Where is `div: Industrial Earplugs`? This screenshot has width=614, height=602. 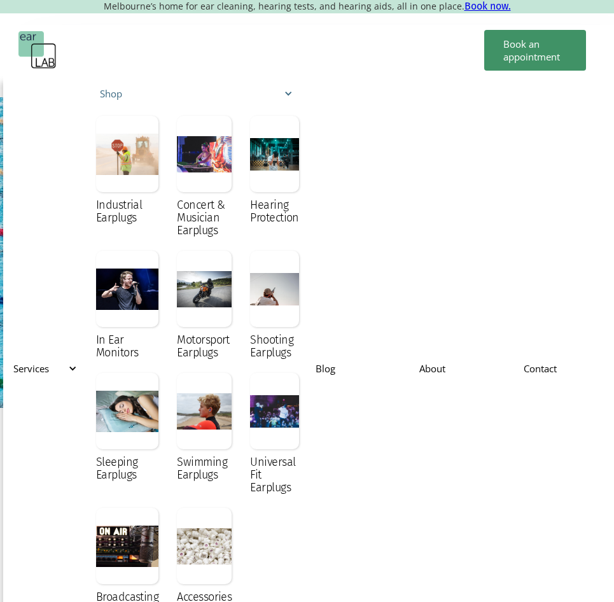
div: Industrial Earplugs is located at coordinates (127, 211).